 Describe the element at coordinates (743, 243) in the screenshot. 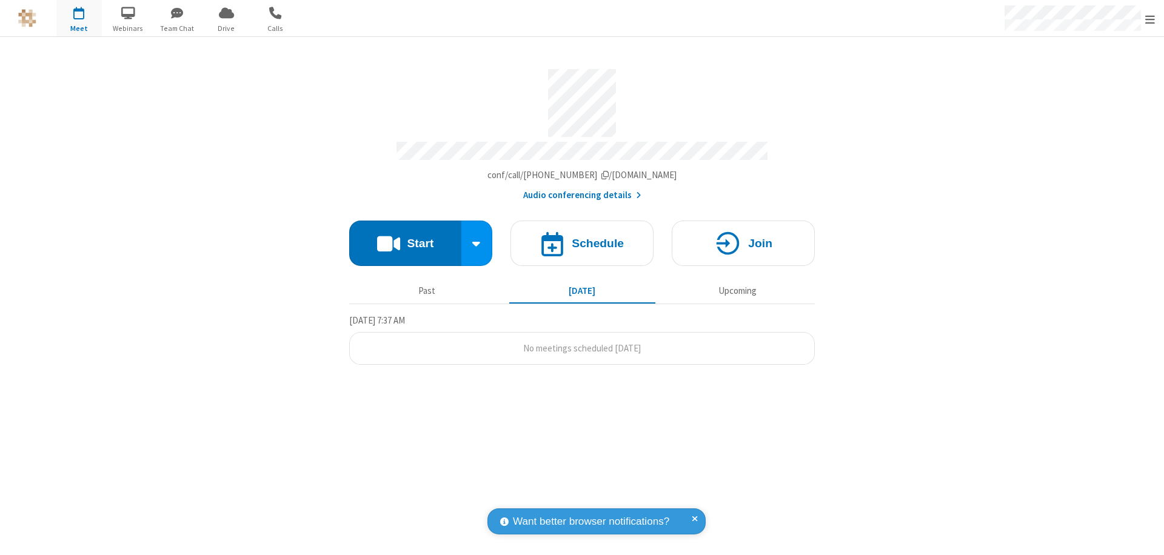

I see `button: Join` at that location.